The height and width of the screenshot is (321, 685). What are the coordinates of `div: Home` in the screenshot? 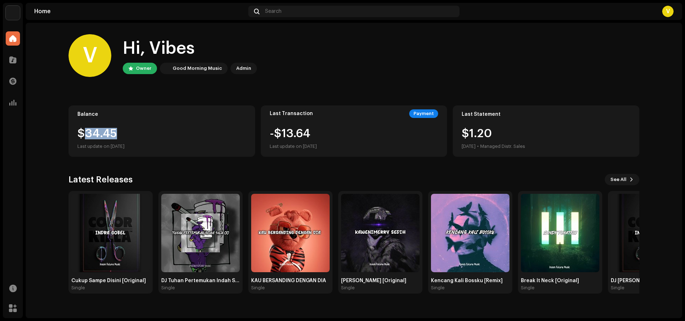 It's located at (140, 11).